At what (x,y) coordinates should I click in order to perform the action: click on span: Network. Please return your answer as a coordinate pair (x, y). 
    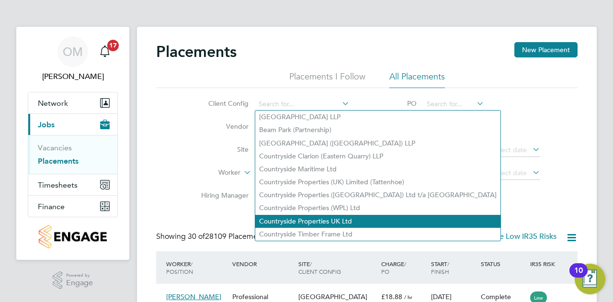
    Looking at the image, I should click on (53, 103).